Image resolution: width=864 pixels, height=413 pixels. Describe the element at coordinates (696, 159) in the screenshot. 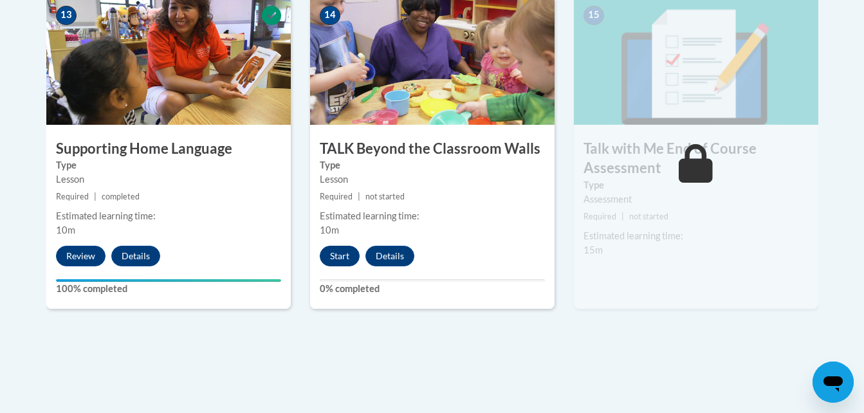

I see `h3: Talk with Me End of Course Assessment` at that location.